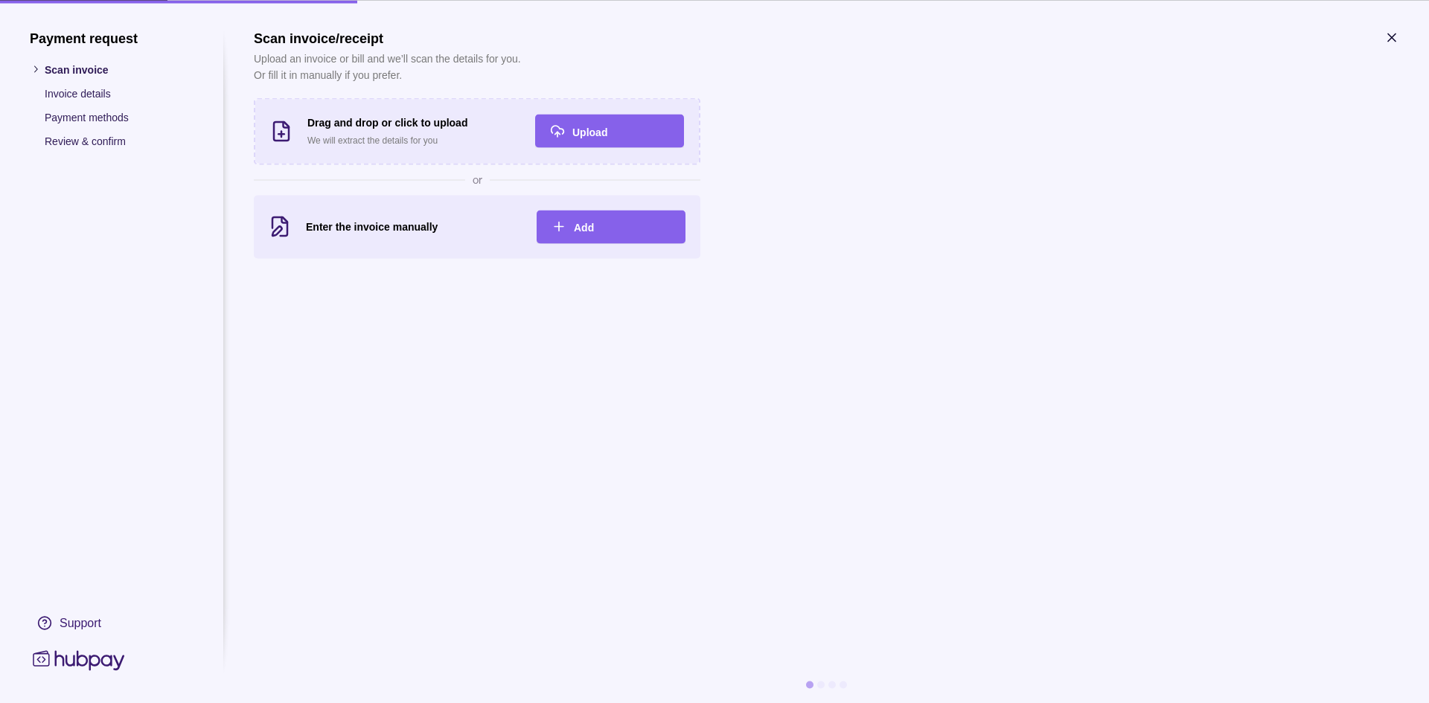 The image size is (1429, 703). What do you see at coordinates (112, 38) in the screenshot?
I see `h1: Payment request` at bounding box center [112, 38].